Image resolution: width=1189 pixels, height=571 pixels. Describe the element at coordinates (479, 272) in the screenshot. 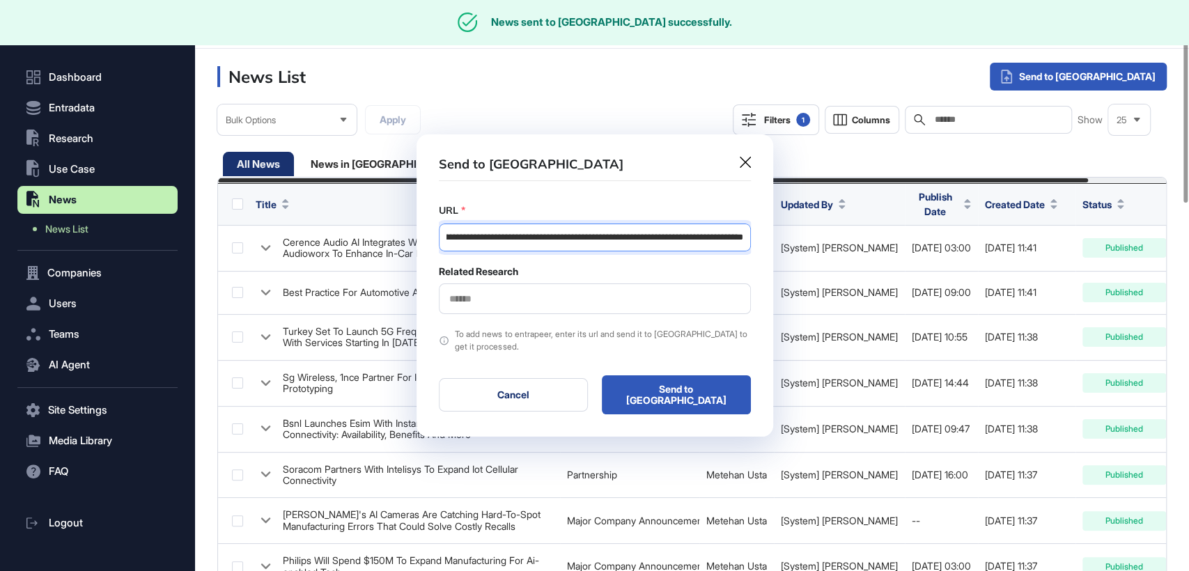

I see `label: Related Research` at that location.